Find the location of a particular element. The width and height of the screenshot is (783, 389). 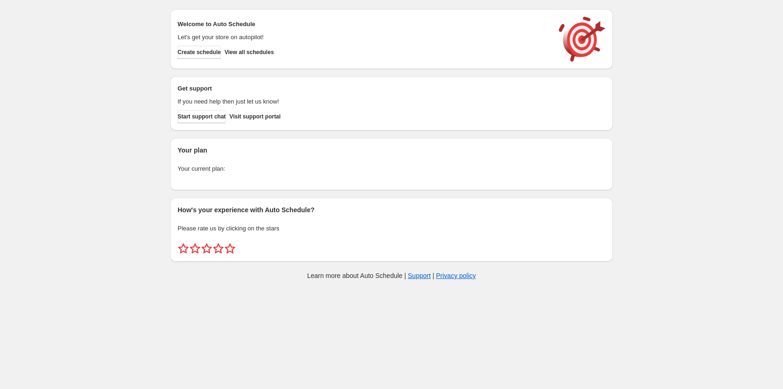

button: View all schedules is located at coordinates (249, 52).